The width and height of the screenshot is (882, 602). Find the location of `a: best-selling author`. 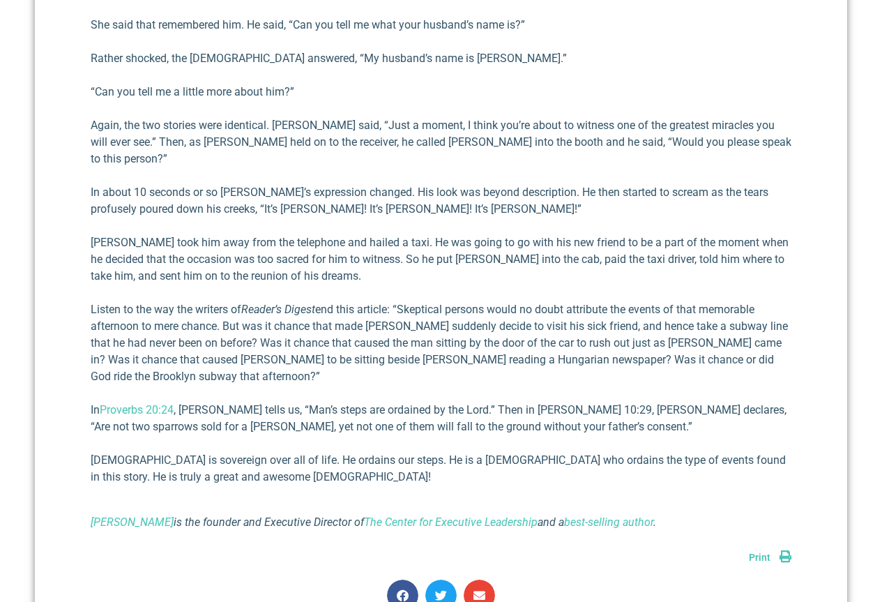

a: best-selling author is located at coordinates (609, 521).